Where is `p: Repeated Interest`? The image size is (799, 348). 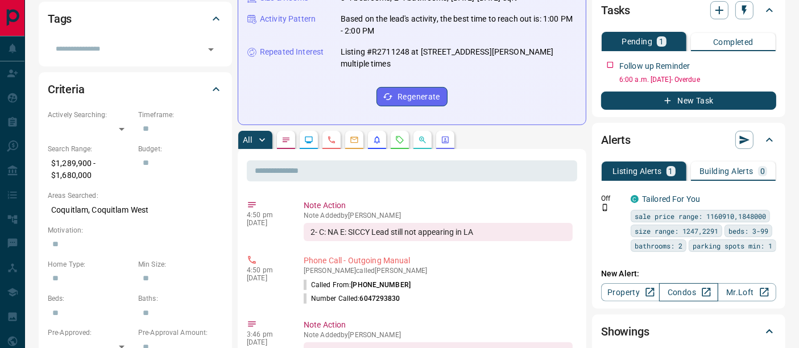
p: Repeated Interest is located at coordinates (292, 52).